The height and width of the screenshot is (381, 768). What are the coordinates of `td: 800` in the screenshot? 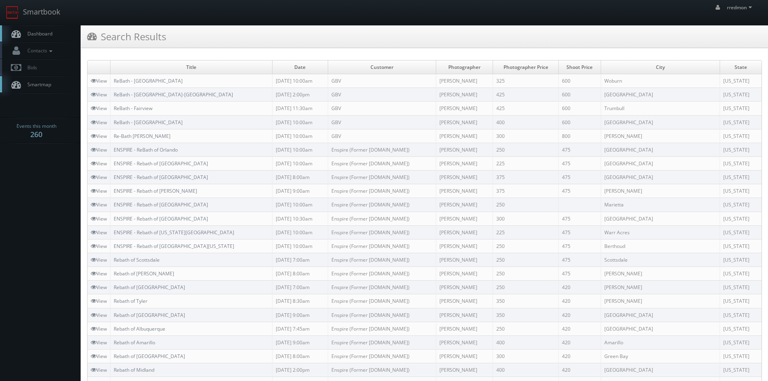 It's located at (580, 136).